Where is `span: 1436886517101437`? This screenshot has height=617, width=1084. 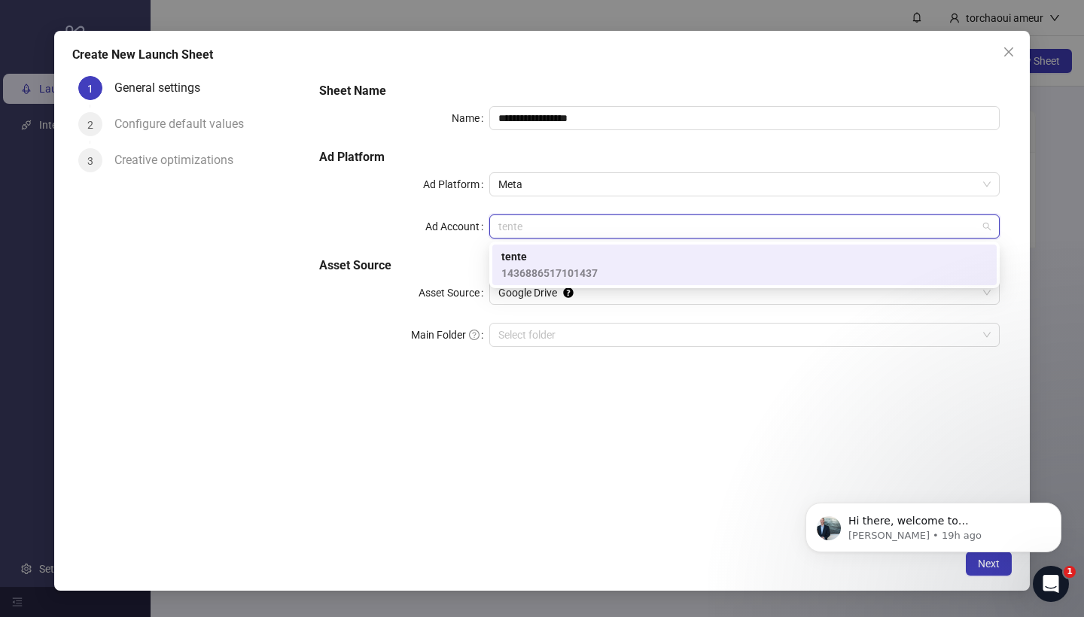 span: 1436886517101437 is located at coordinates (550, 273).